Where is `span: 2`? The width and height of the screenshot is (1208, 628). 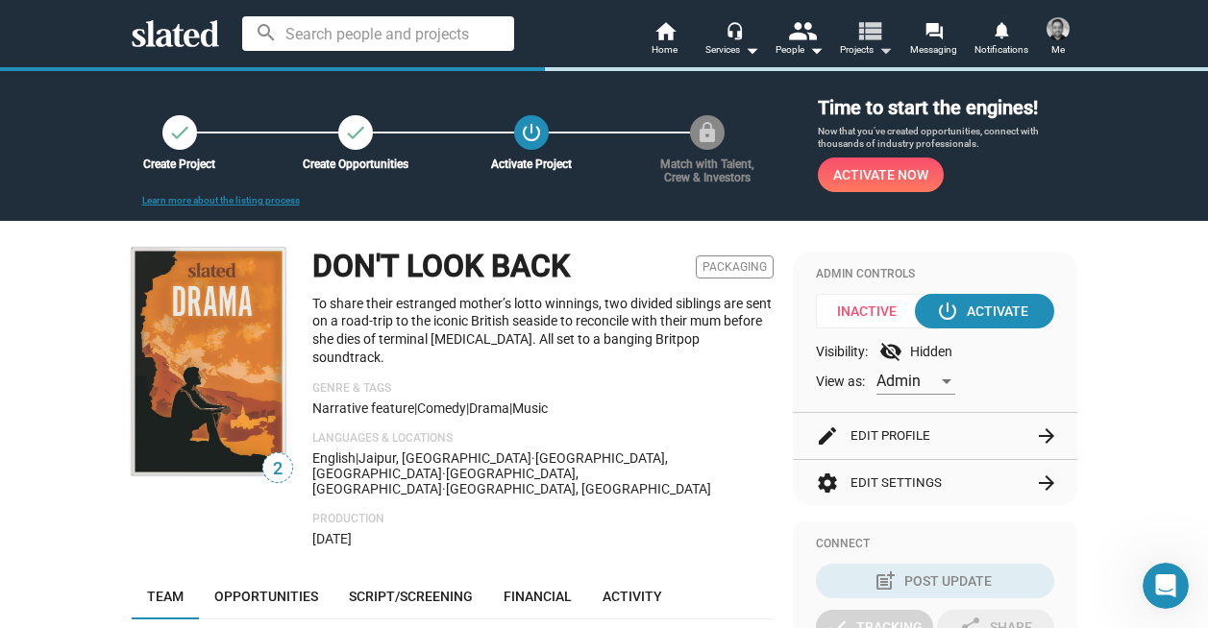
span: 2 is located at coordinates (278, 469).